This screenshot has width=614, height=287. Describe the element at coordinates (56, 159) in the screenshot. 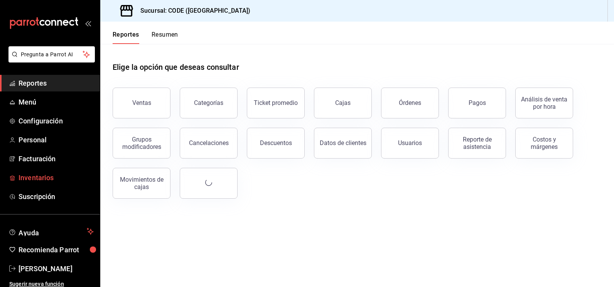

I see `span: Facturación` at that location.